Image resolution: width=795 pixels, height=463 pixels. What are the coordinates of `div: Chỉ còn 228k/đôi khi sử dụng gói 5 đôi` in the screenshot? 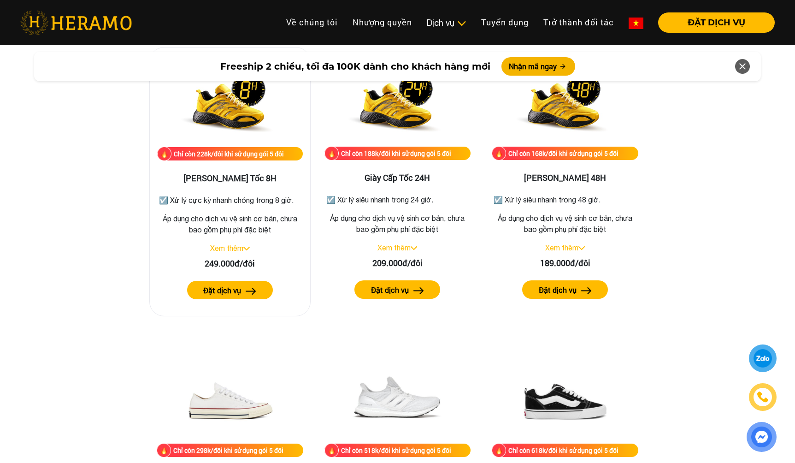 It's located at (229, 153).